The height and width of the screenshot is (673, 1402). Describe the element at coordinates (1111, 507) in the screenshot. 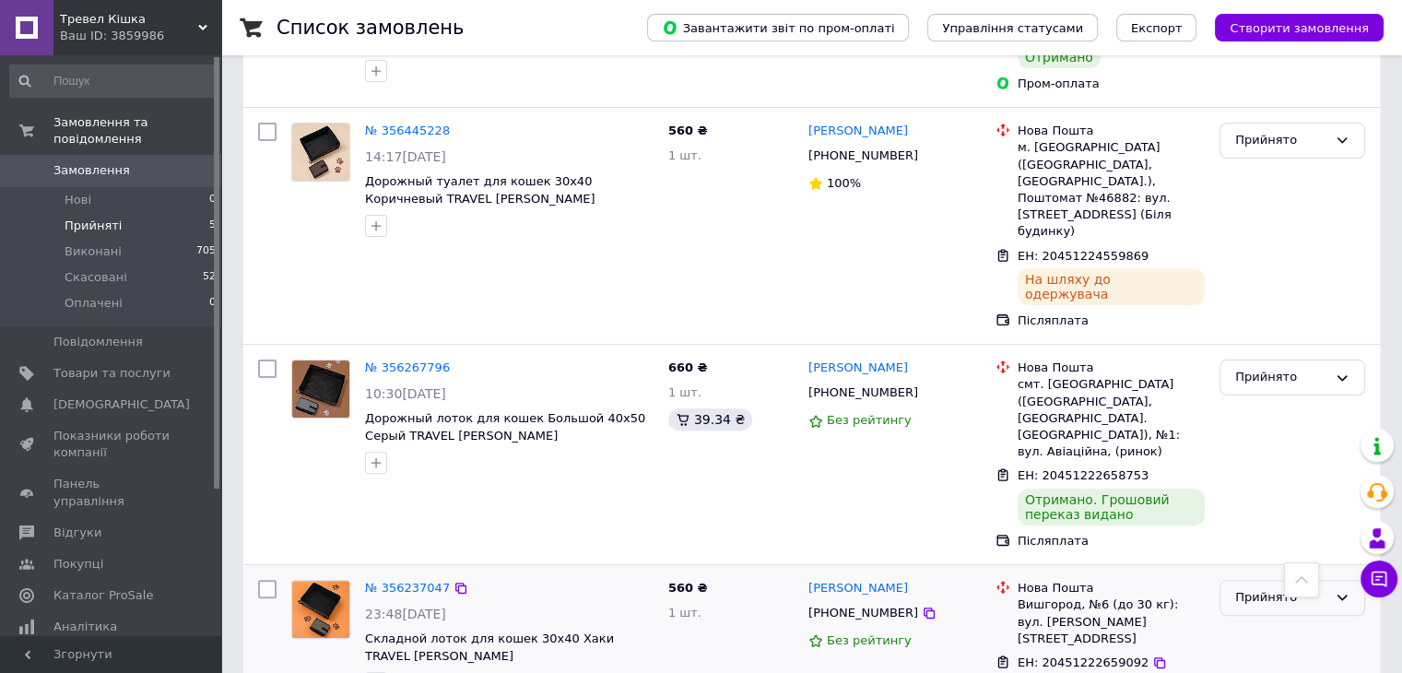

I see `div: Отримано. Грошовий переказ видано` at that location.